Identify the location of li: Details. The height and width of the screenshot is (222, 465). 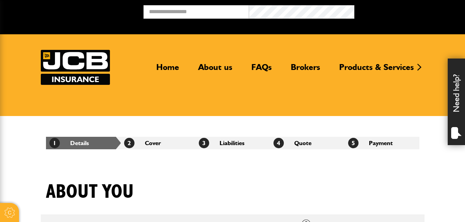
(83, 143).